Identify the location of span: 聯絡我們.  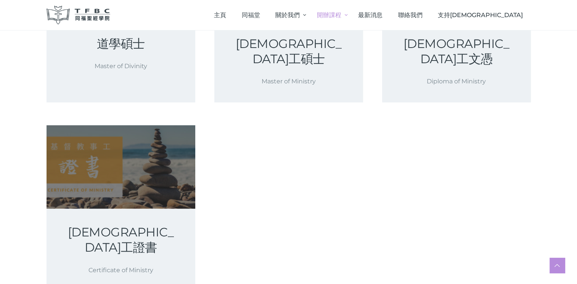
(410, 15).